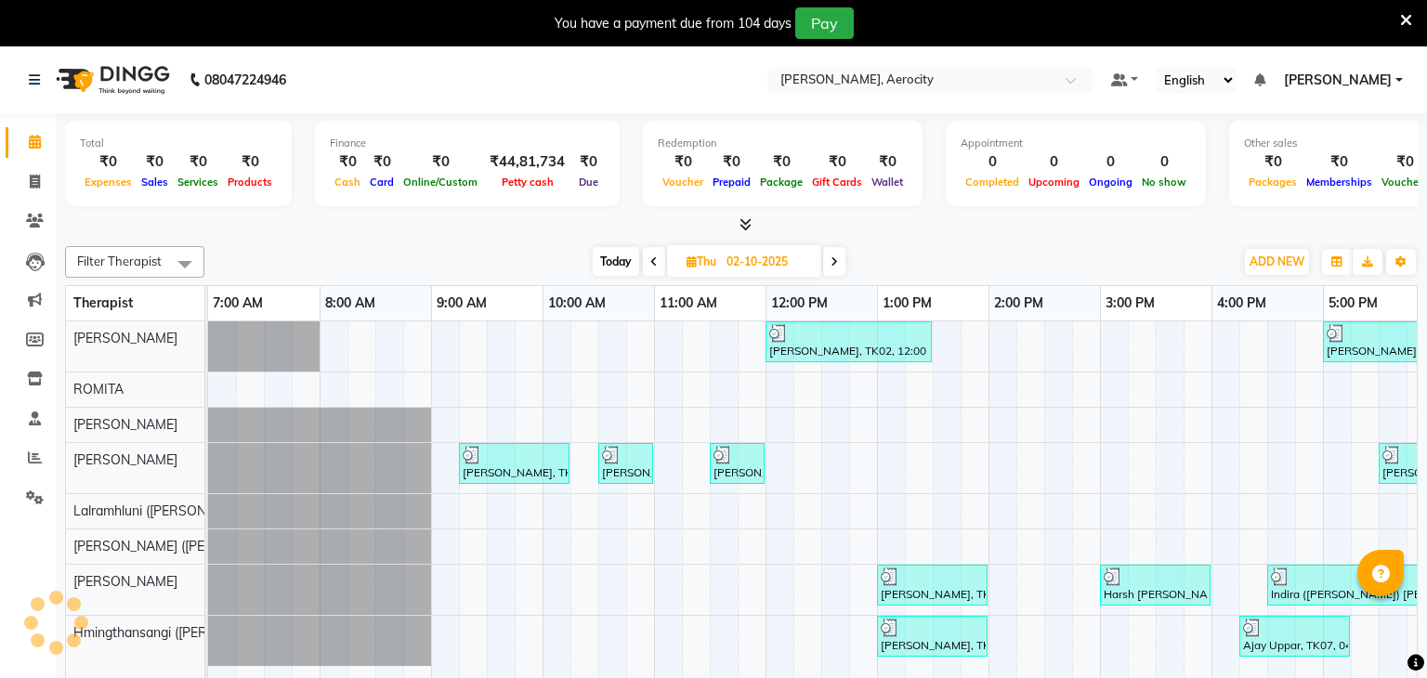 Image resolution: width=1427 pixels, height=678 pixels. Describe the element at coordinates (1164, 182) in the screenshot. I see `span: No show` at that location.